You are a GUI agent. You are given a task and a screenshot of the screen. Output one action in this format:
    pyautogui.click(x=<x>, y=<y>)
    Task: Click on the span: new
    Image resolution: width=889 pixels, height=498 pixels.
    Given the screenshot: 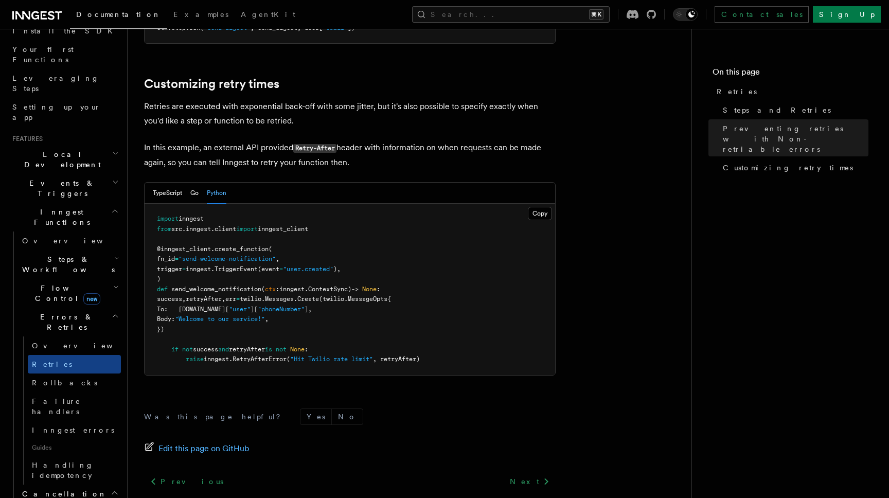 What is the action you would take?
    pyautogui.click(x=92, y=299)
    